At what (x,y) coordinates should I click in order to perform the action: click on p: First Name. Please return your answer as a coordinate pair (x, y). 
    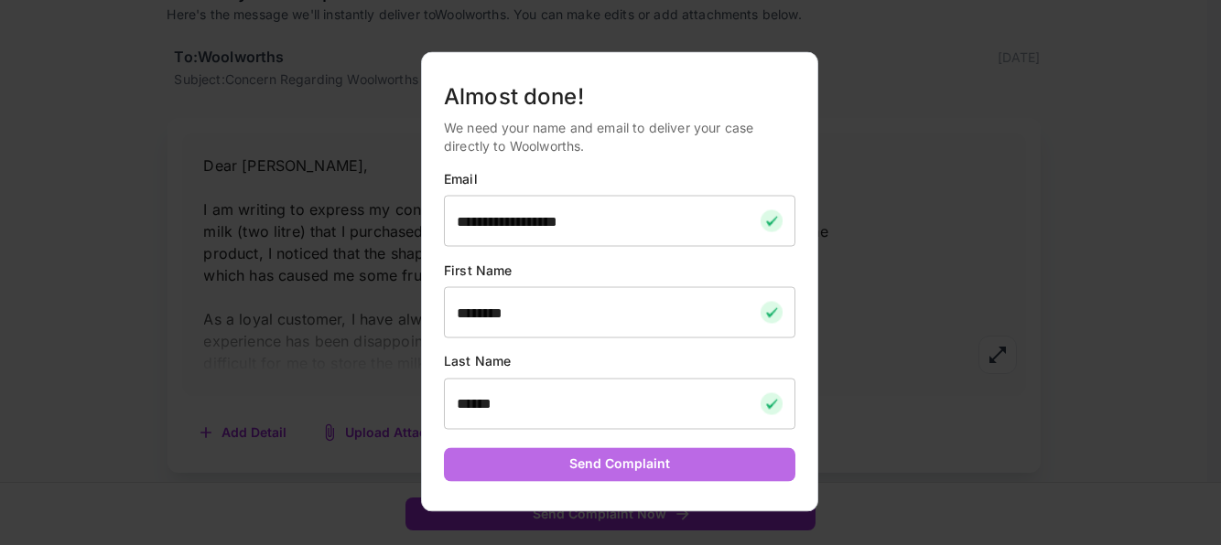
    Looking at the image, I should click on (620, 271).